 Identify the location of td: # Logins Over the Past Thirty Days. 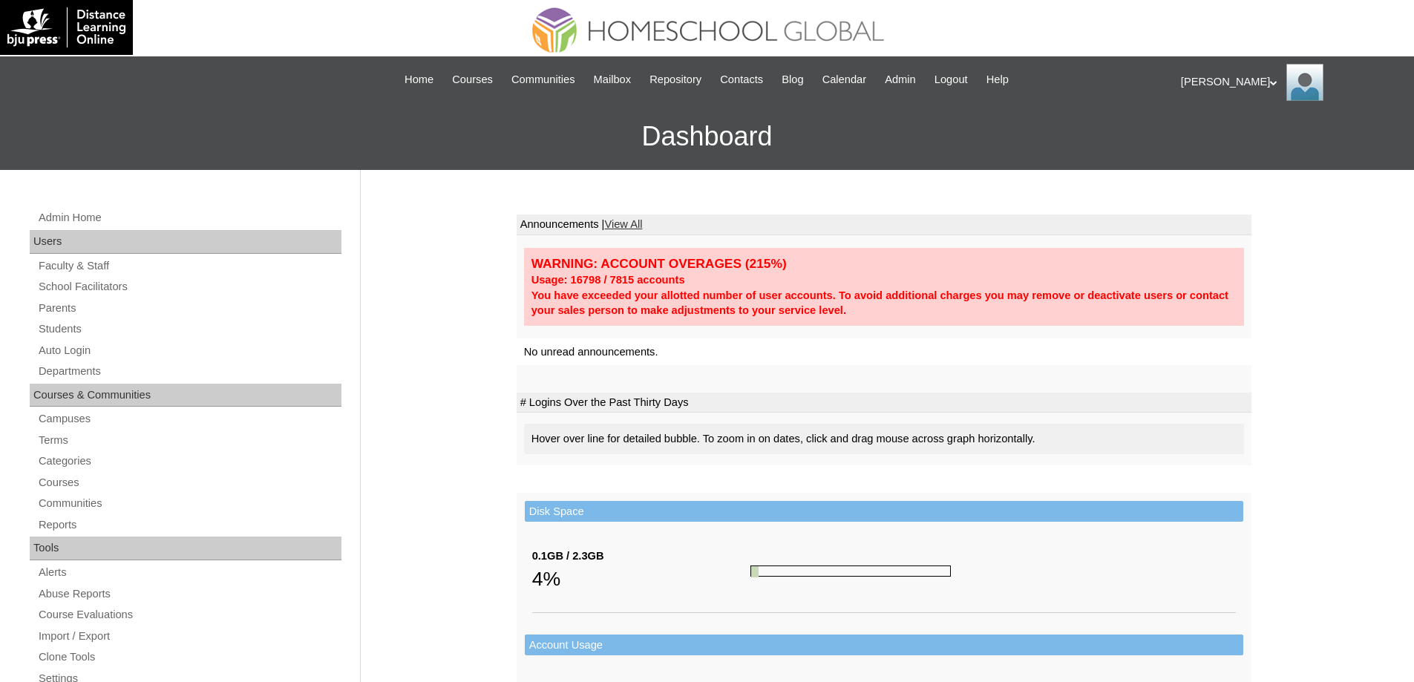
(884, 403).